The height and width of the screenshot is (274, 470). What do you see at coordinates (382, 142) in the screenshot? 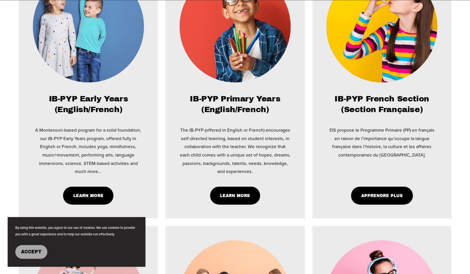
I see `p: EIS propose le Programme Primaire (PP) en français en raison de l’importance qu’occupe la langue ...` at bounding box center [382, 142].